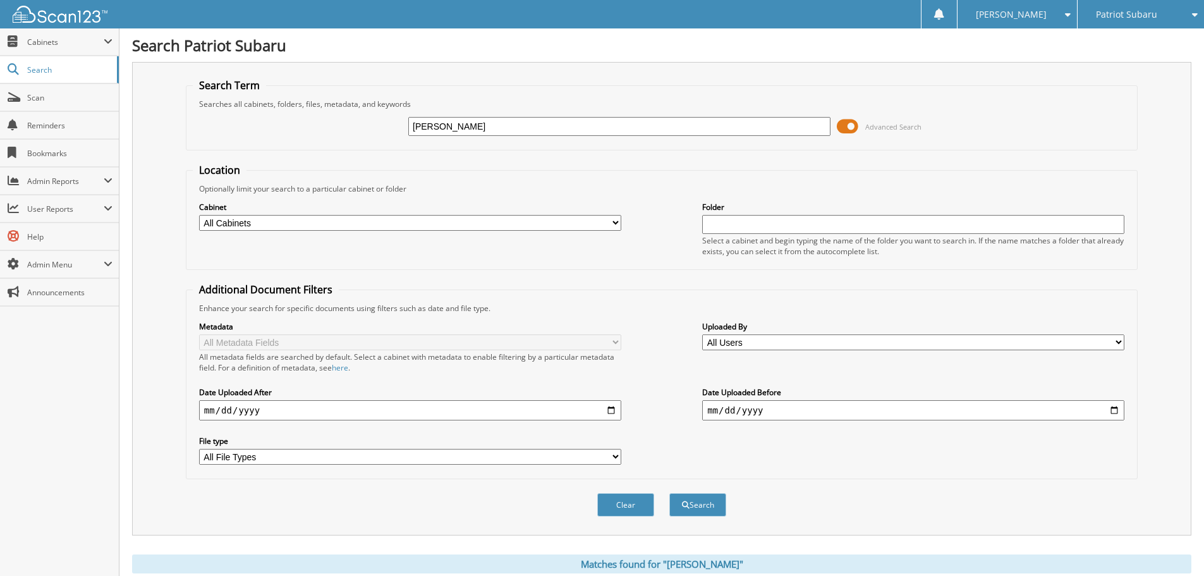 The image size is (1204, 576). What do you see at coordinates (65, 264) in the screenshot?
I see `span: Admin Menu` at bounding box center [65, 264].